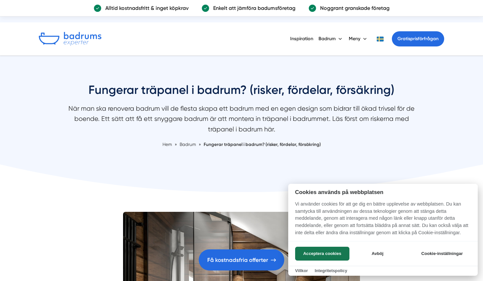 This screenshot has width=483, height=281. What do you see at coordinates (383, 192) in the screenshot?
I see `h2: Cookies används på webbplatsen` at bounding box center [383, 192].